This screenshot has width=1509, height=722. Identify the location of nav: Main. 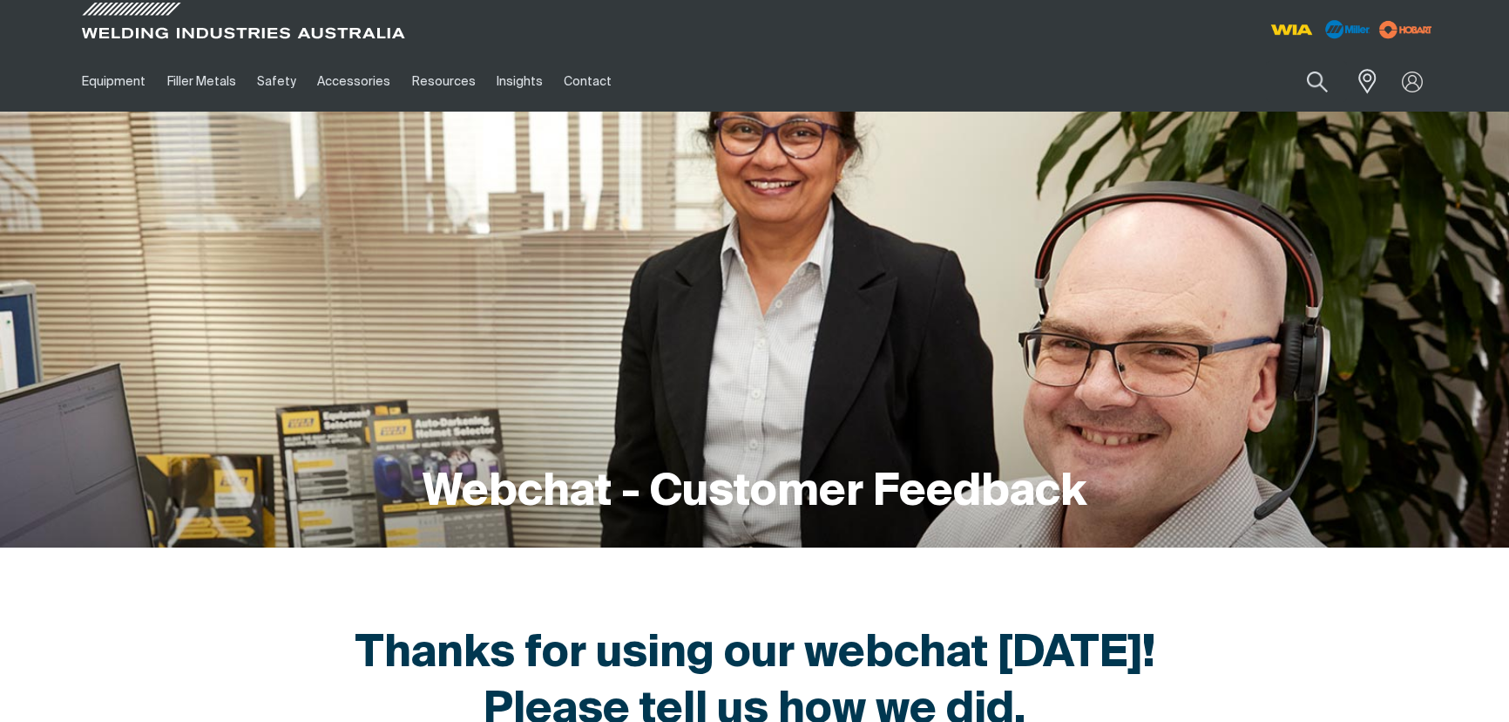
(584, 81).